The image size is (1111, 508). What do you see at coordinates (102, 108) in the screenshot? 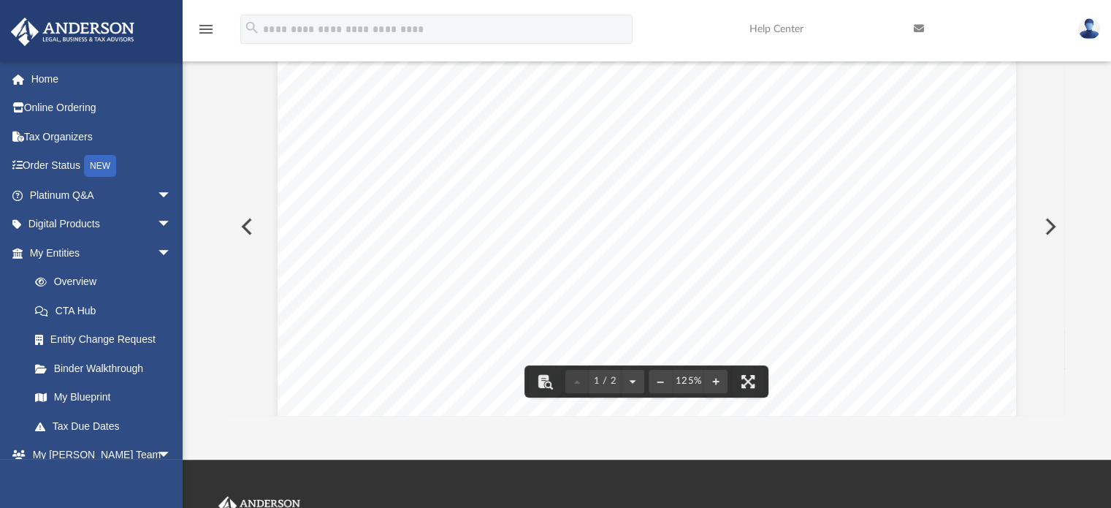
I see `a: Online Ordering` at bounding box center [102, 108].